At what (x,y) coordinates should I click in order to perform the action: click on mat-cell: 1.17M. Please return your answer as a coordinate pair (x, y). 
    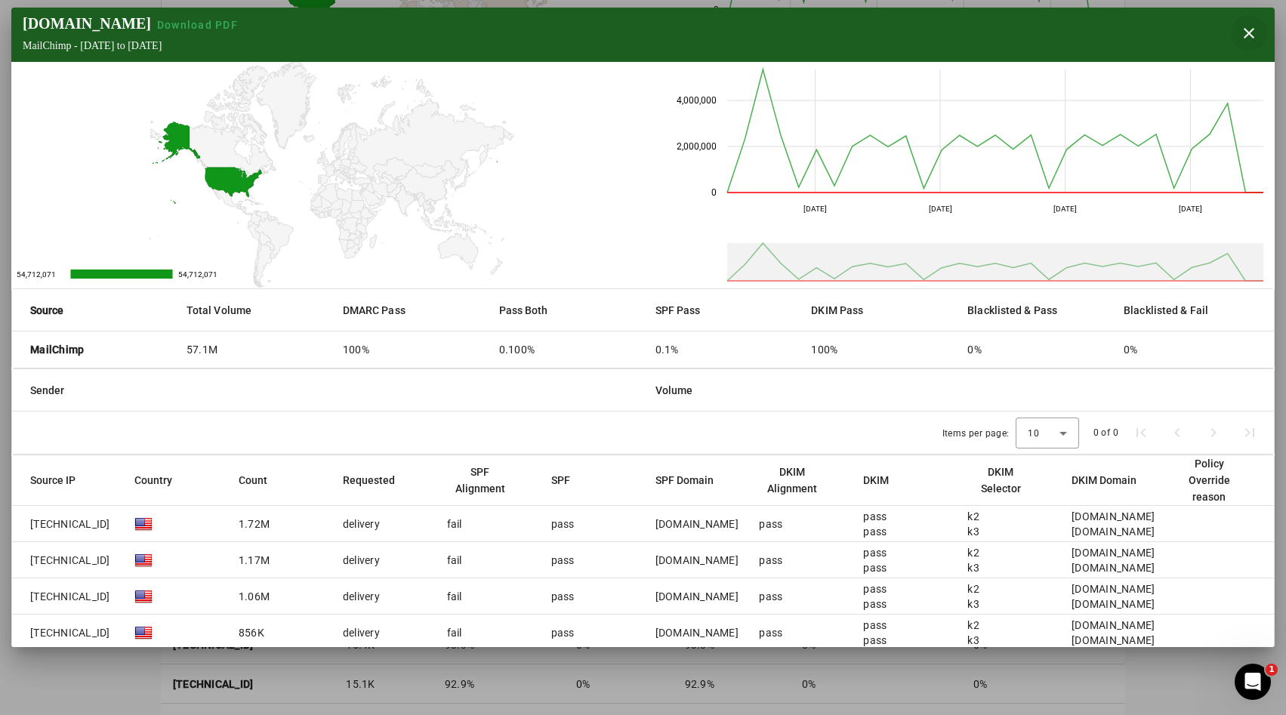
    Looking at the image, I should click on (279, 560).